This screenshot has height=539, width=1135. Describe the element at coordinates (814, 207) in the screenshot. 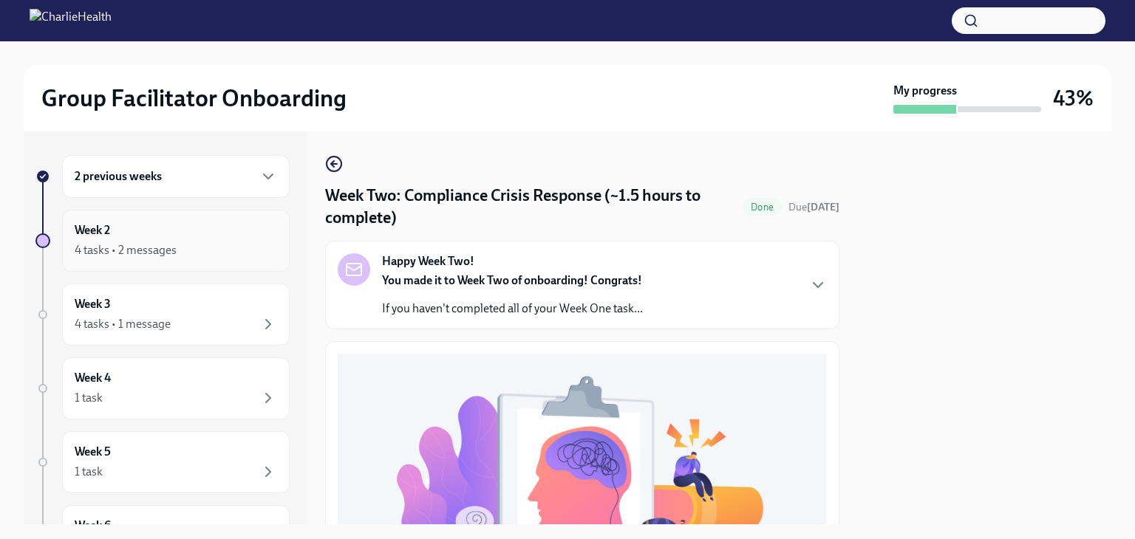

I see `span: Due` at that location.